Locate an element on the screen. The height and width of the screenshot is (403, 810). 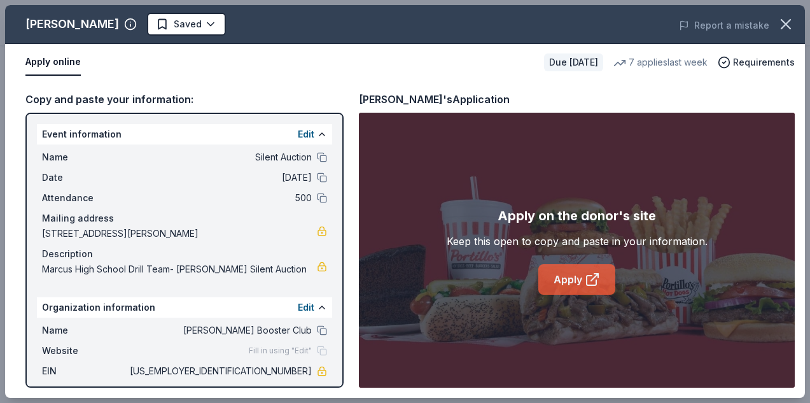
button: Saved is located at coordinates (186, 24).